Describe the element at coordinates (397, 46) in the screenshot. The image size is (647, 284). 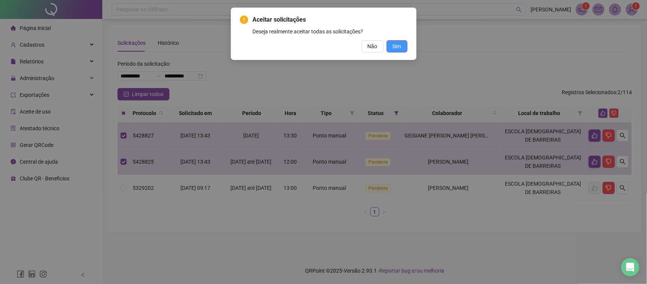
I see `button: Sim` at that location.